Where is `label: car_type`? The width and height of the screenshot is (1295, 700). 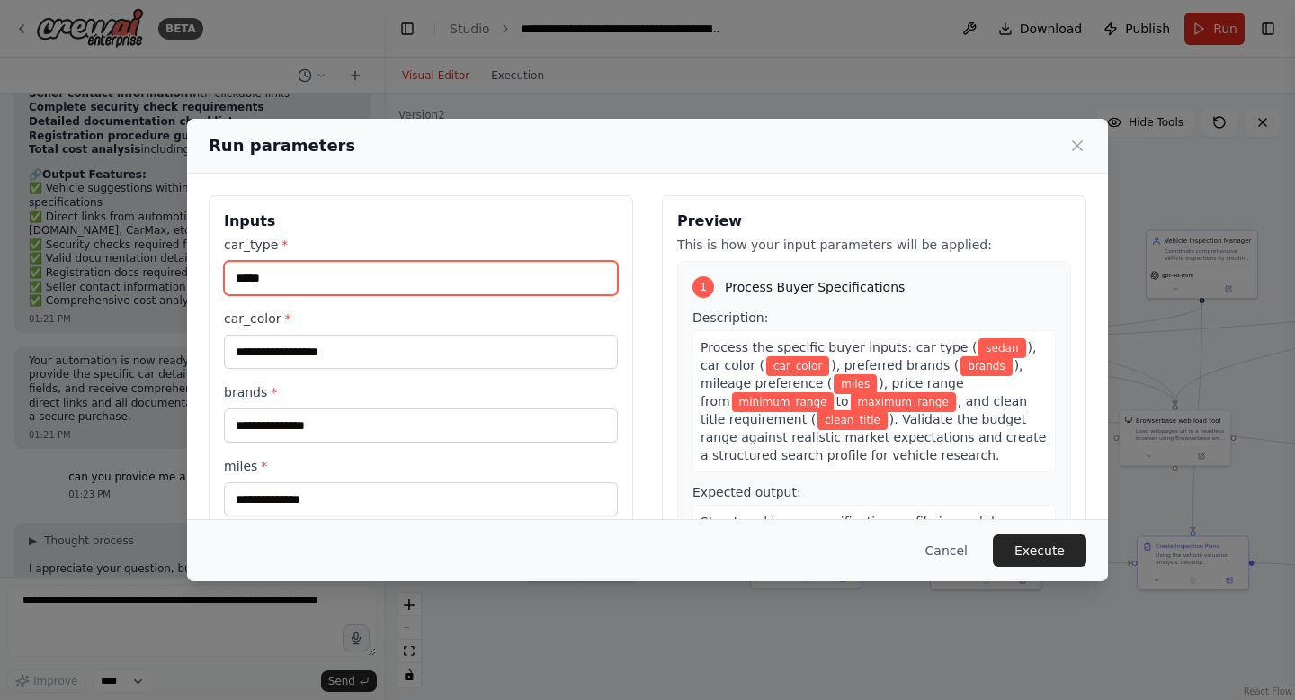 label: car_type is located at coordinates (421, 245).